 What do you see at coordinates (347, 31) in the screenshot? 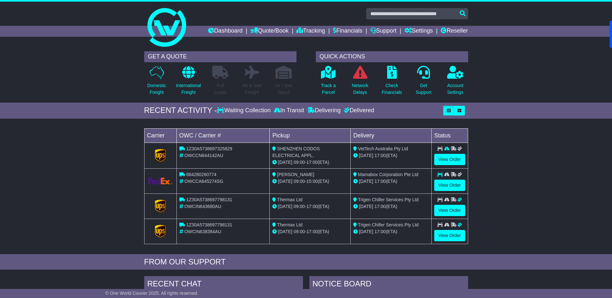
I see `a: Financials` at bounding box center [347, 31].